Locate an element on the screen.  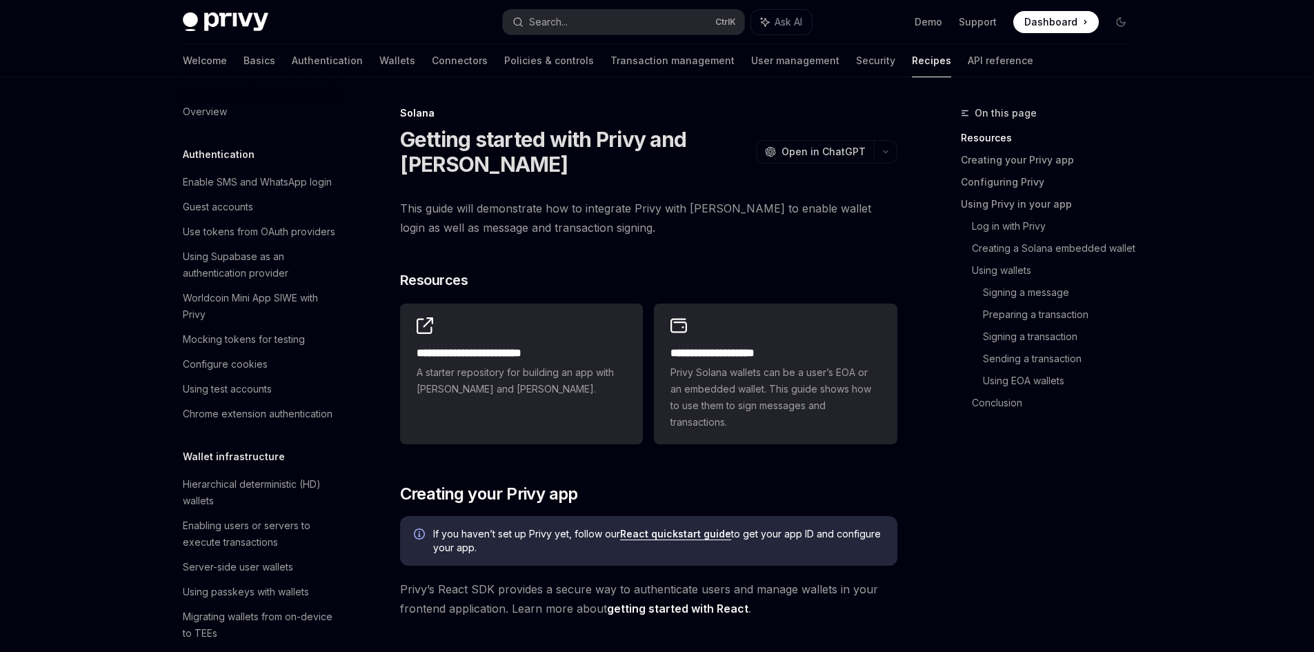
a: Creating your Privy app is located at coordinates (1052, 160).